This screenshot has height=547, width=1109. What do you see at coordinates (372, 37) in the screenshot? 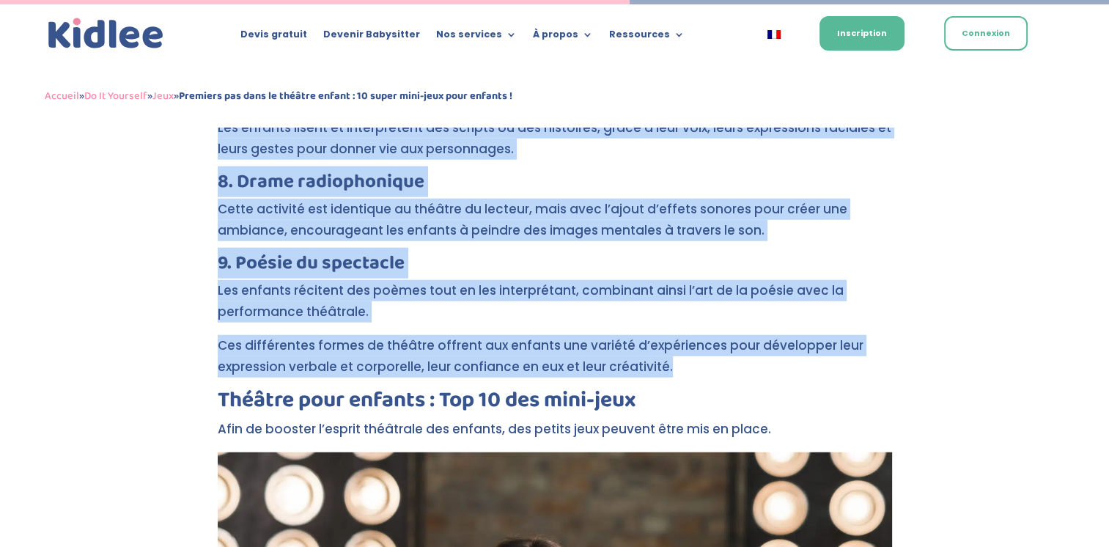
I see `a: Devenir Babysitter` at bounding box center [372, 37].